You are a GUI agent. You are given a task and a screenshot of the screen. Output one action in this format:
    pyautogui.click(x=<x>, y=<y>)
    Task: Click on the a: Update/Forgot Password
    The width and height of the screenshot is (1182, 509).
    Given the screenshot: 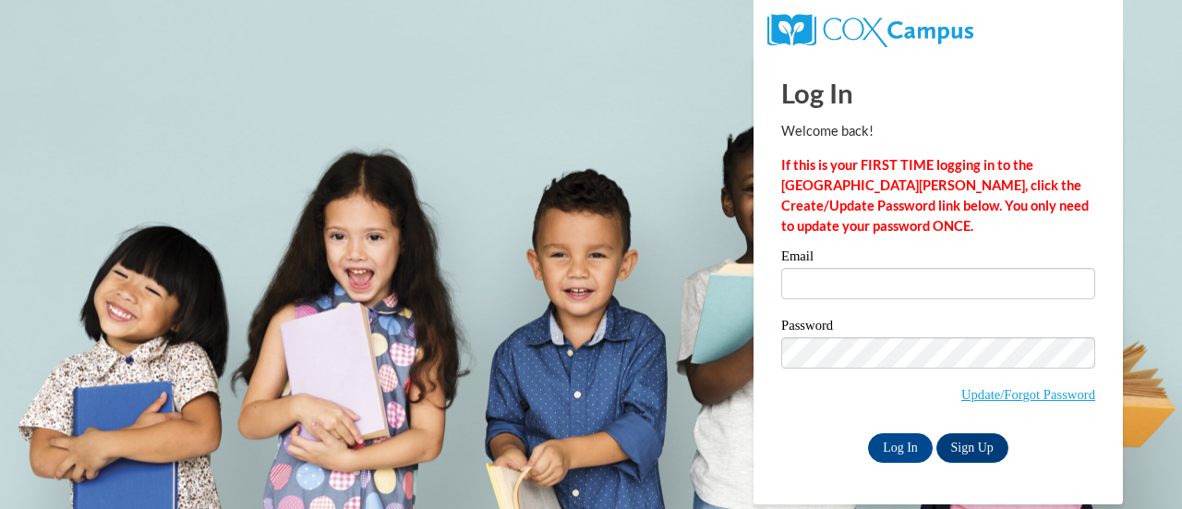 What is the action you would take?
    pyautogui.click(x=1028, y=394)
    